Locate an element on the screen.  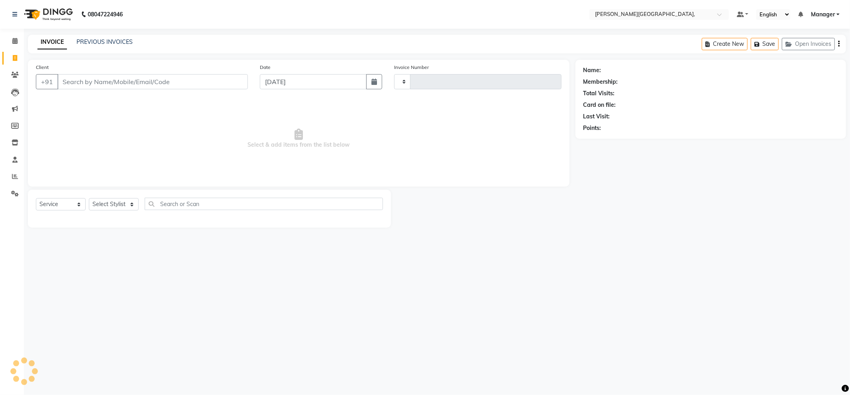
button: Create New is located at coordinates (725, 44).